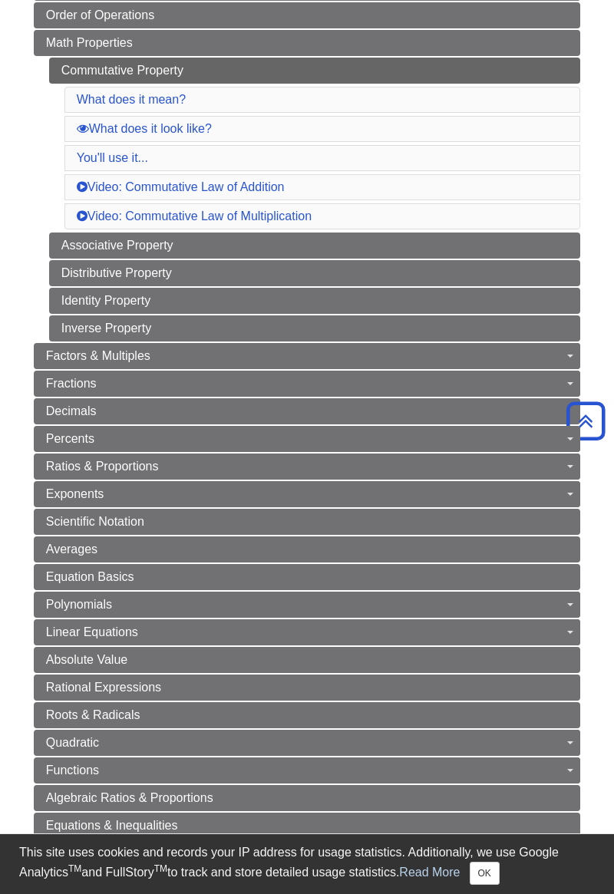 This screenshot has height=894, width=614. I want to click on a: Averages, so click(307, 549).